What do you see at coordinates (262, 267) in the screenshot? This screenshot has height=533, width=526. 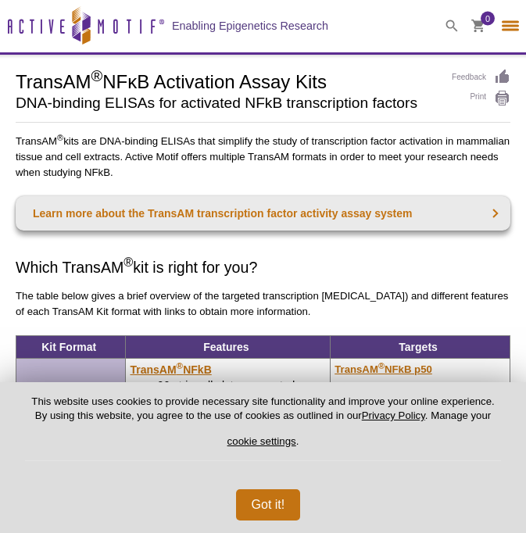 I see `h3: Which TransAM kit is right for you?` at bounding box center [262, 267].